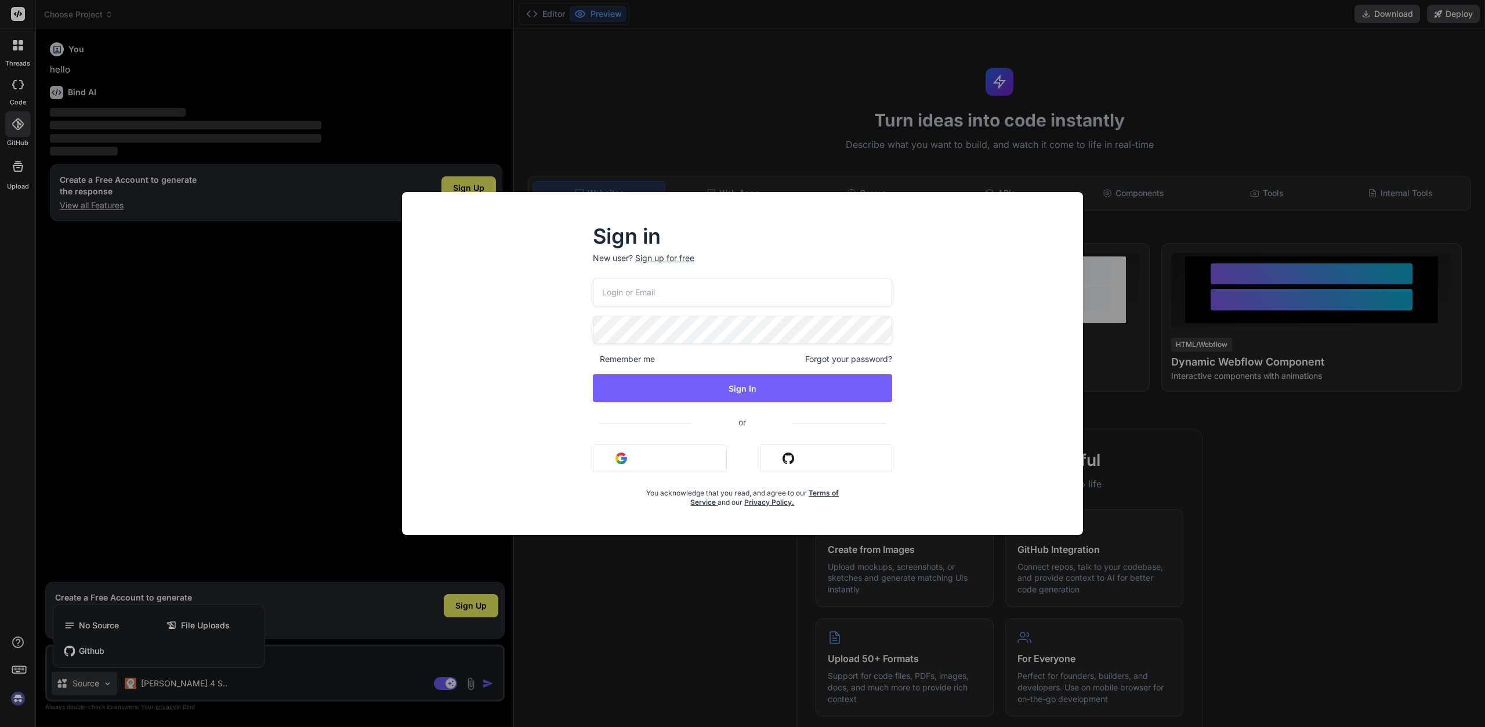 This screenshot has width=1485, height=727. Describe the element at coordinates (742, 265) in the screenshot. I see `p: New user?` at that location.